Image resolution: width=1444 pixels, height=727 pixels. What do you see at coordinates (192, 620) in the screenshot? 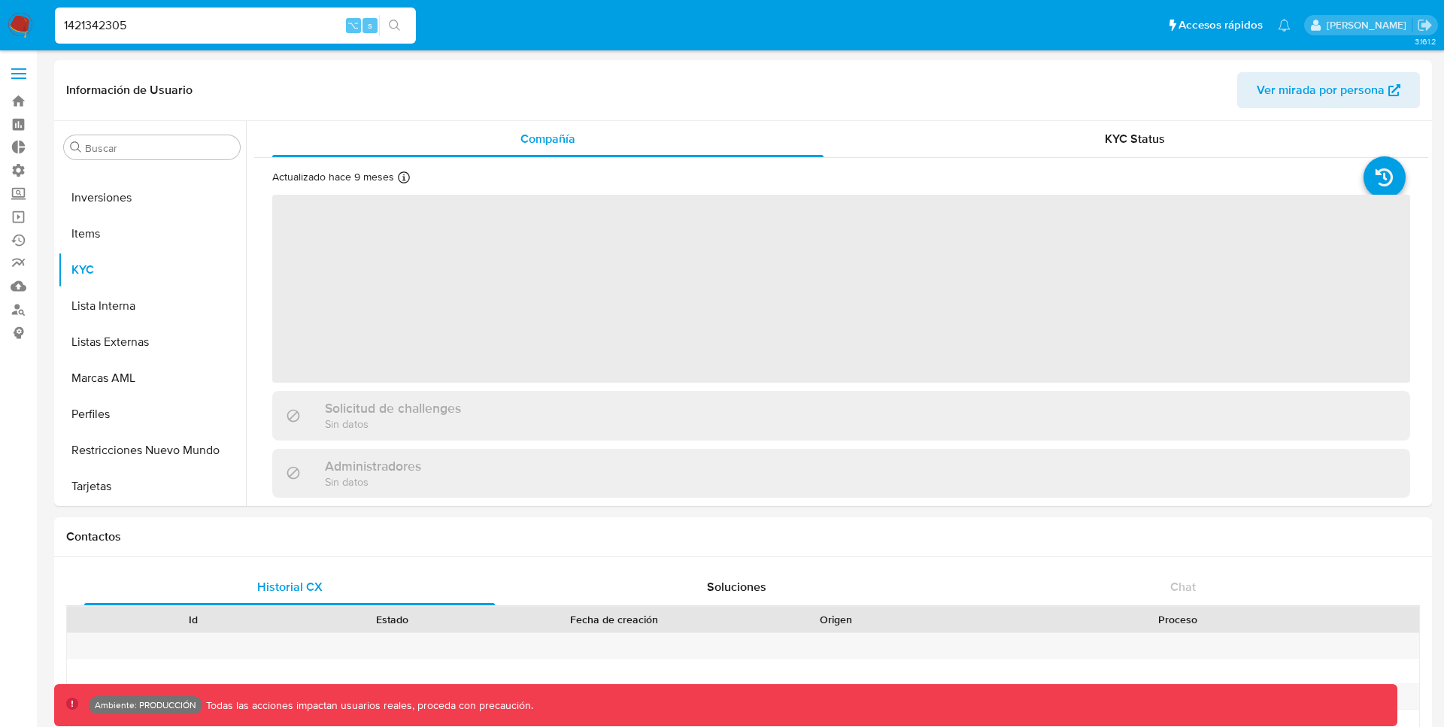
I see `div: Id` at bounding box center [192, 620].